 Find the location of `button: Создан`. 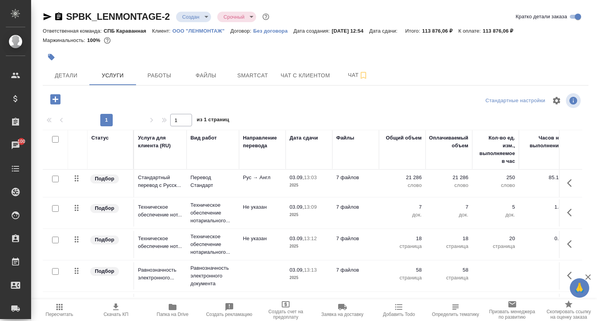

button: Создан is located at coordinates (191, 17).